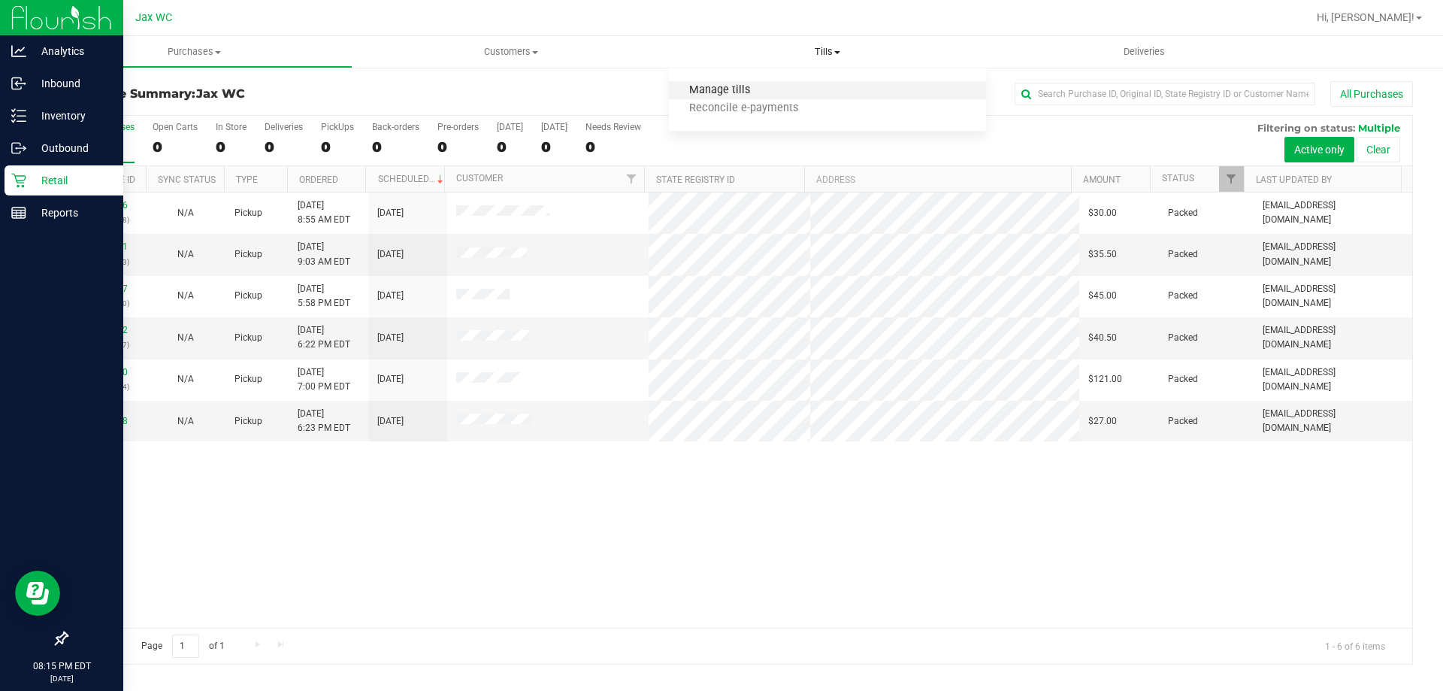 This screenshot has width=1443, height=691. I want to click on th: Address, so click(938, 179).